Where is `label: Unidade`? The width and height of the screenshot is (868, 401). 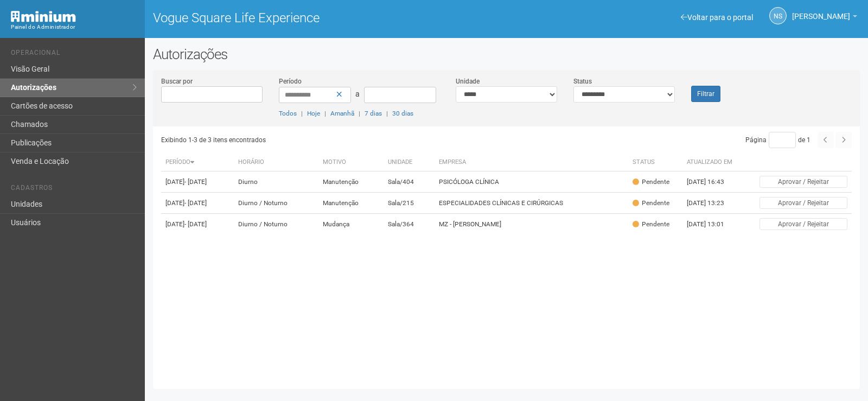
label: Unidade is located at coordinates (468, 81).